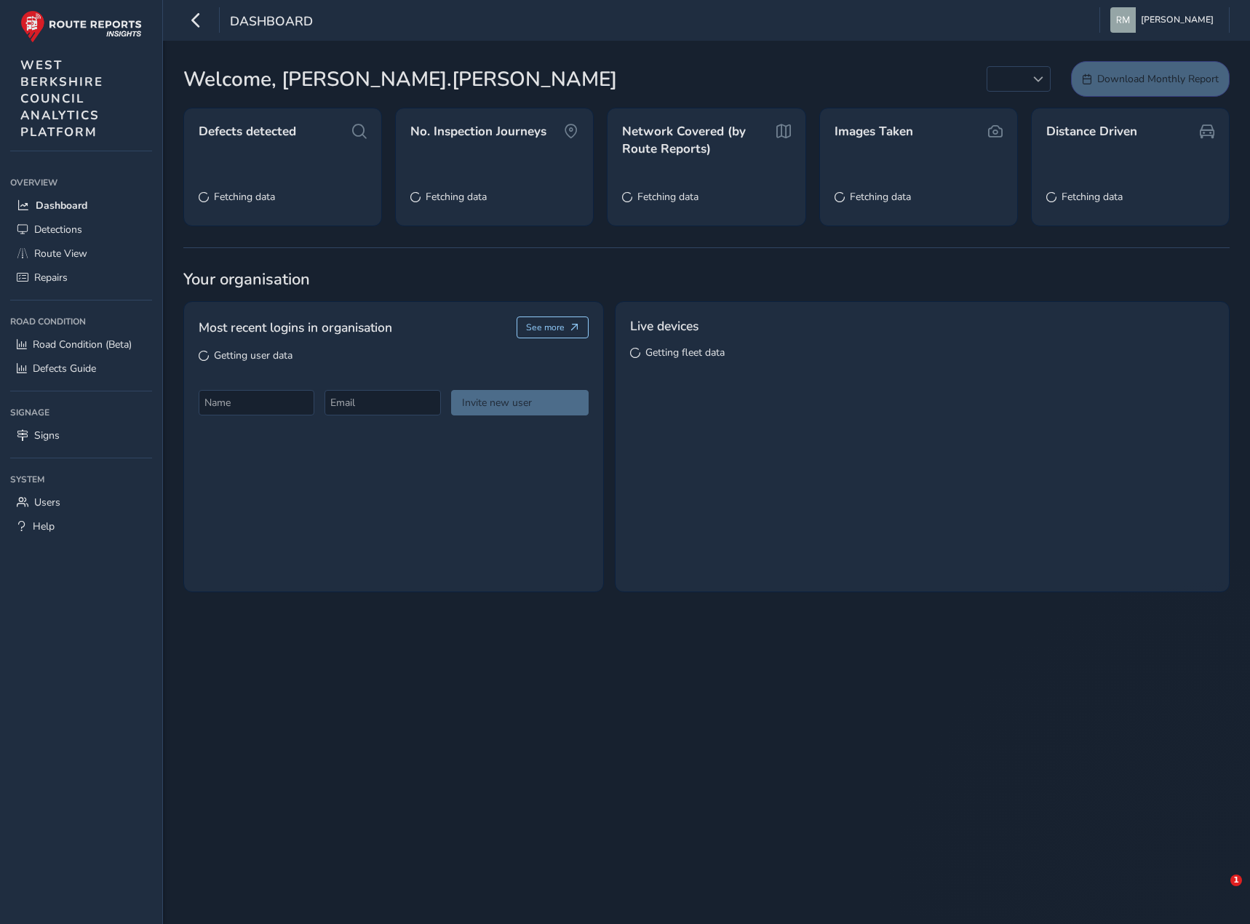 This screenshot has height=924, width=1250. What do you see at coordinates (81, 502) in the screenshot?
I see `a: Users` at bounding box center [81, 502].